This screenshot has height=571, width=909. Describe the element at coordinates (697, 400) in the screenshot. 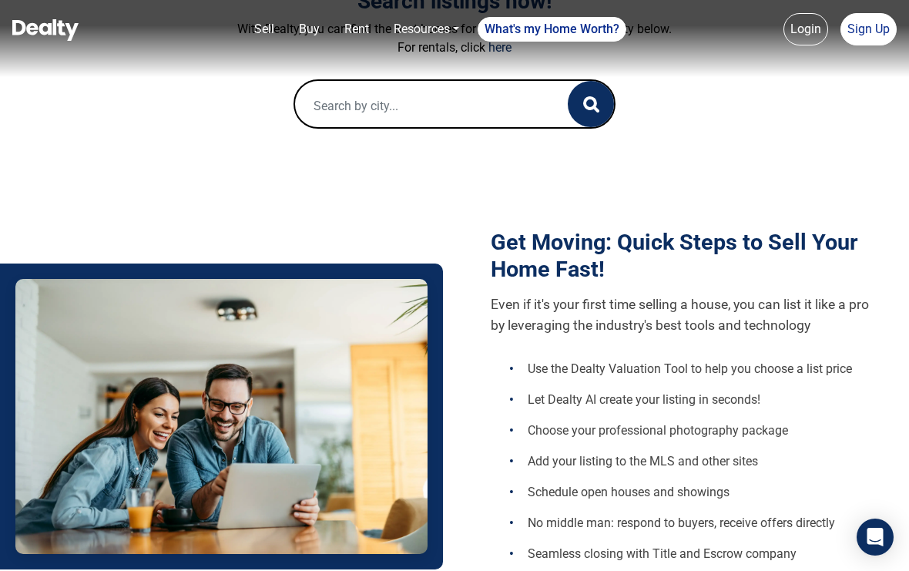

I see `li: Let Dealty AI create your listing in seconds!` at that location.